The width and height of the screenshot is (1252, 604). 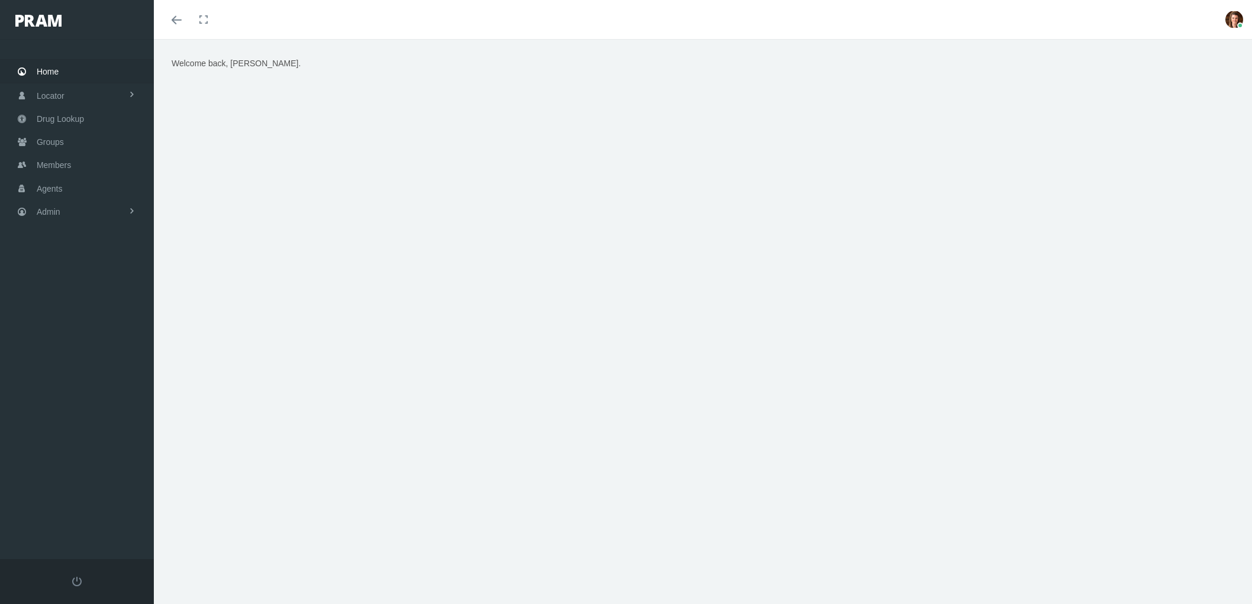 What do you see at coordinates (50, 189) in the screenshot?
I see `span: Agents` at bounding box center [50, 189].